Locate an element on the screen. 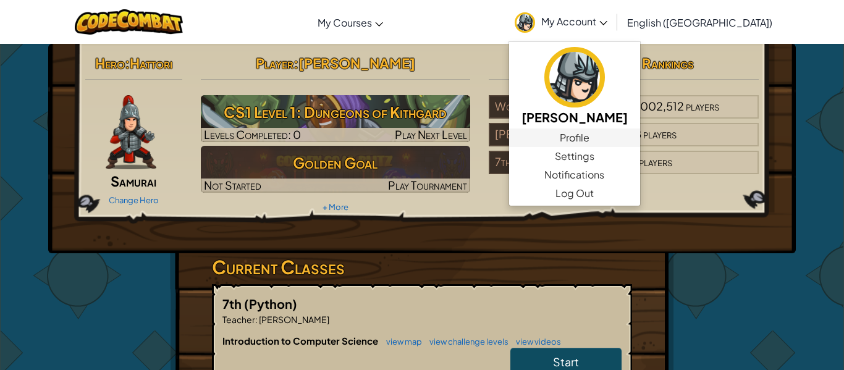 The image size is (844, 370). span: Notifications is located at coordinates (574, 175).